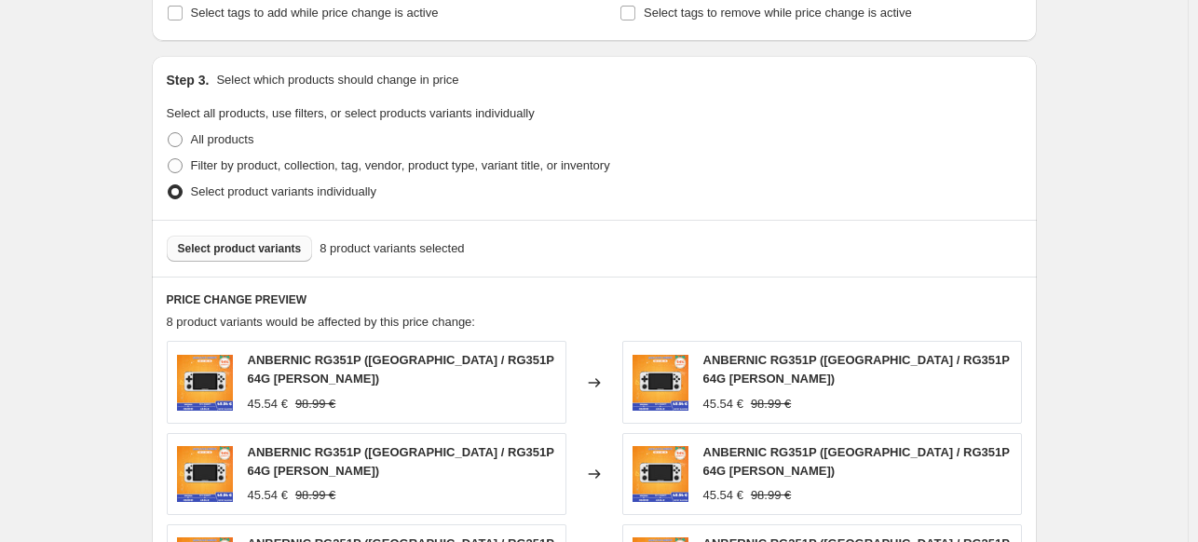 The image size is (1198, 542). What do you see at coordinates (315, 12) in the screenshot?
I see `span: Select tags to add while price change is active` at bounding box center [315, 12].